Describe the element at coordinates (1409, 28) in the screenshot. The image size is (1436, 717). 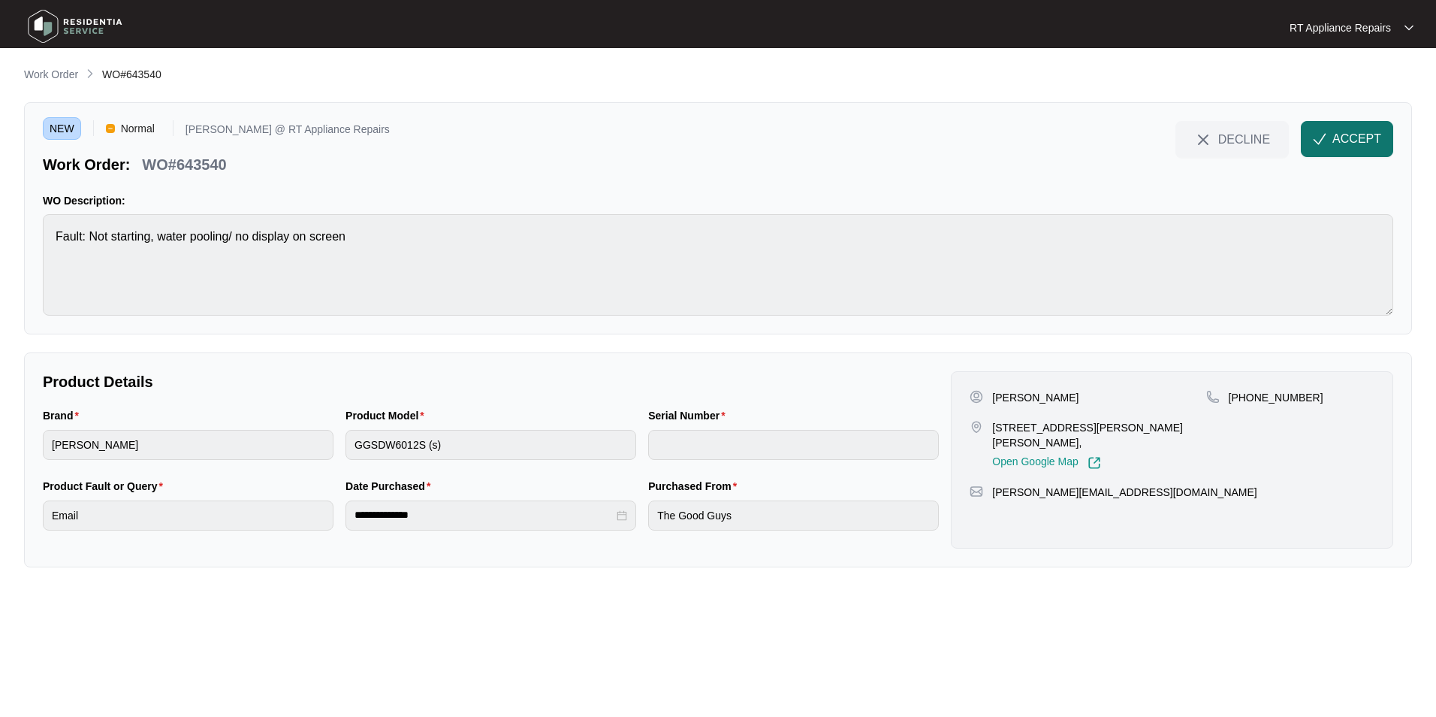
I see `img: dropdown arrow` at that location.